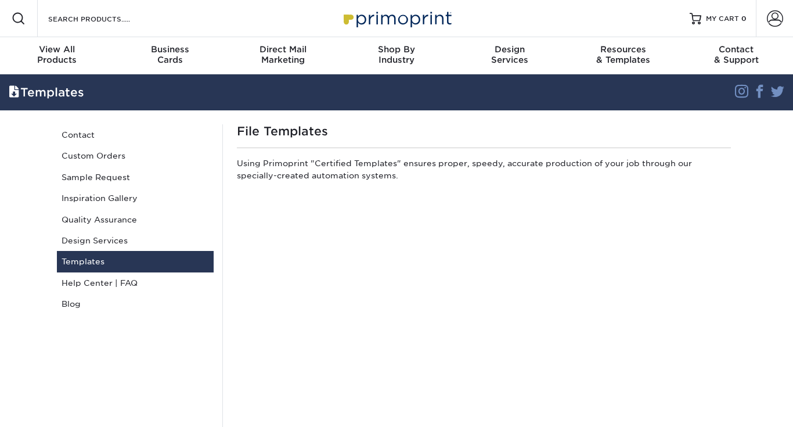  Describe the element at coordinates (722, 19) in the screenshot. I see `span: MY CART` at that location.